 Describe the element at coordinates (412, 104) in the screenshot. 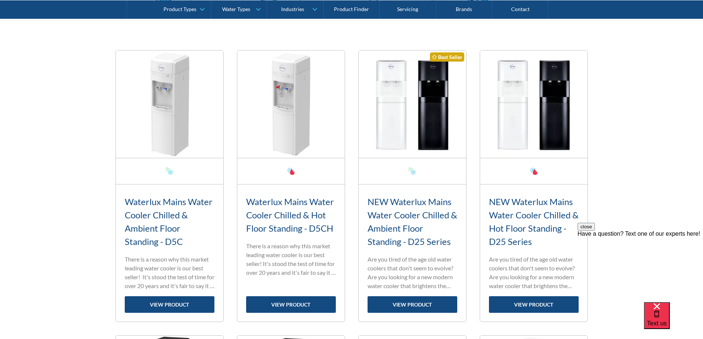

I see `img: NEW Waterlux Mains Water Cooler Chilled & Ambient Floor Standing - D25 Series` at that location.